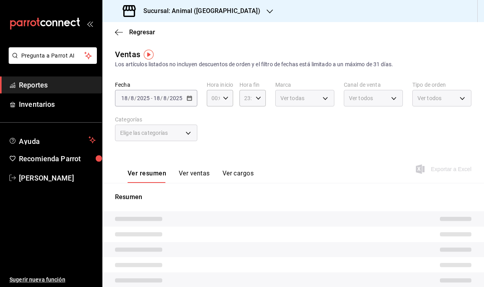  I want to click on label: Tipo de orden, so click(442, 85).